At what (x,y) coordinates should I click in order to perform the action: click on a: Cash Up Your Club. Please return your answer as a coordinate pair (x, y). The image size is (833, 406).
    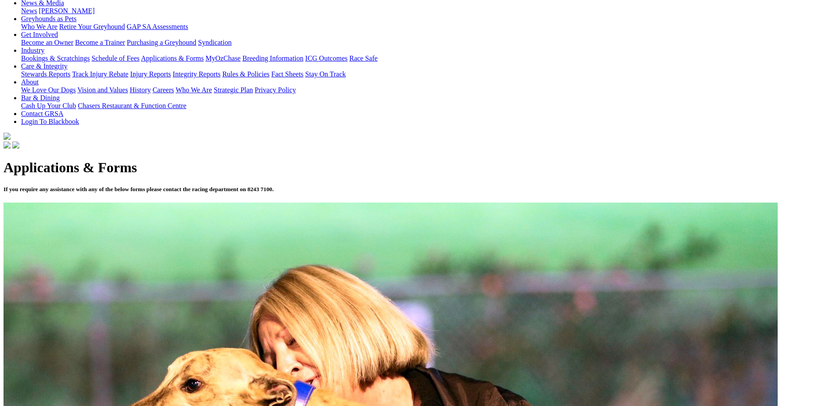
    Looking at the image, I should click on (48, 105).